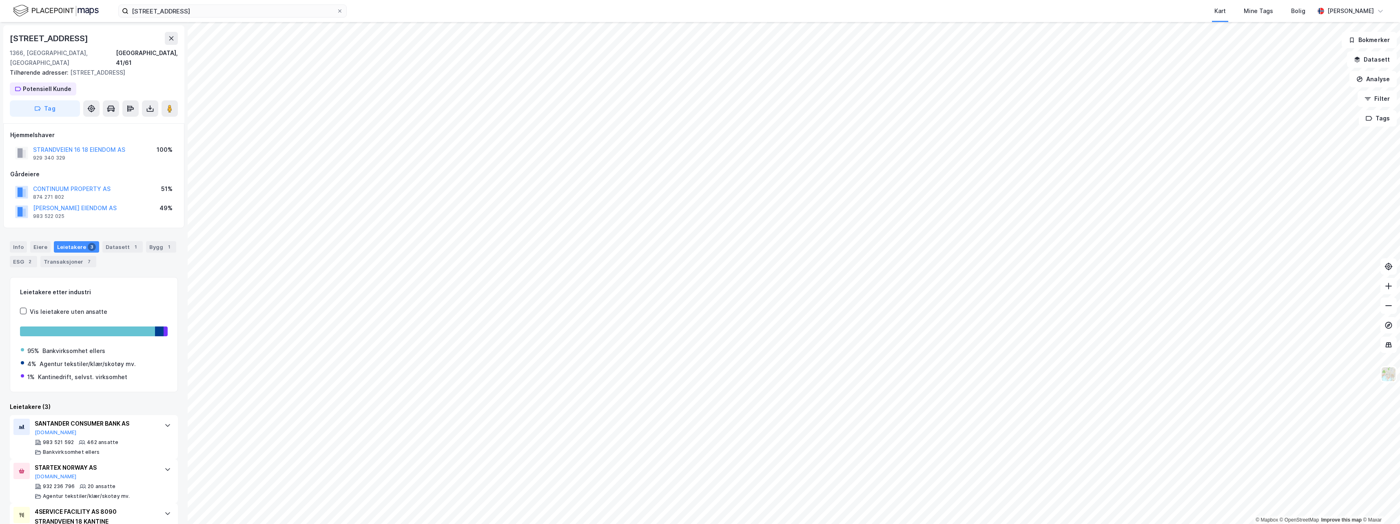  Describe the element at coordinates (31, 377) in the screenshot. I see `div: 1%` at that location.